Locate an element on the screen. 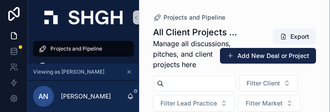  span: Manage all discussions, pitches, and client projects here is located at coordinates (197, 54).